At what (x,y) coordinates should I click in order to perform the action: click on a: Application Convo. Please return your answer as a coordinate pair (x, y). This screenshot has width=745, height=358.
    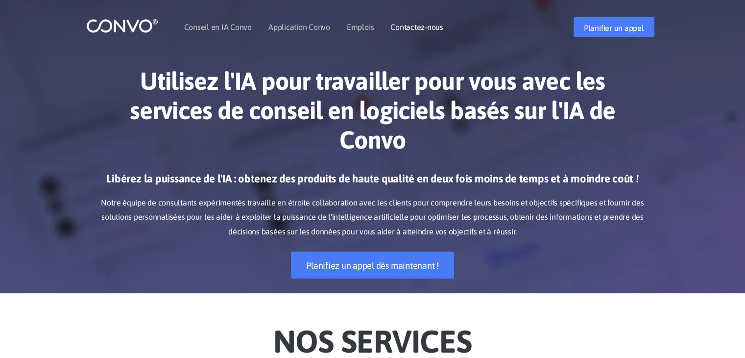
    Looking at the image, I should click on (299, 27).